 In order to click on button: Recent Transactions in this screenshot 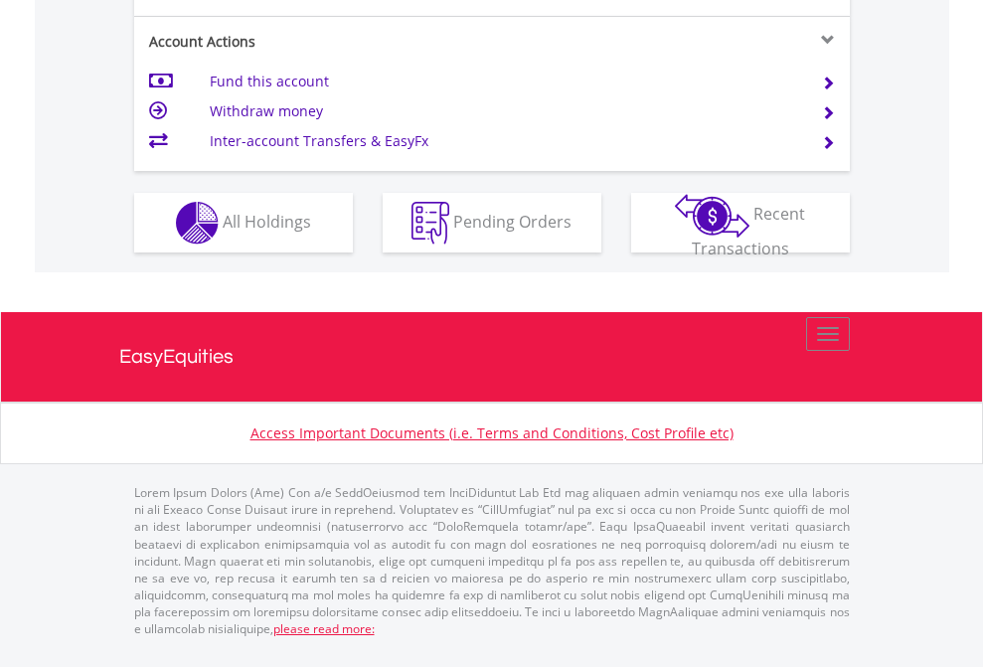, I will do `click(740, 223)`.